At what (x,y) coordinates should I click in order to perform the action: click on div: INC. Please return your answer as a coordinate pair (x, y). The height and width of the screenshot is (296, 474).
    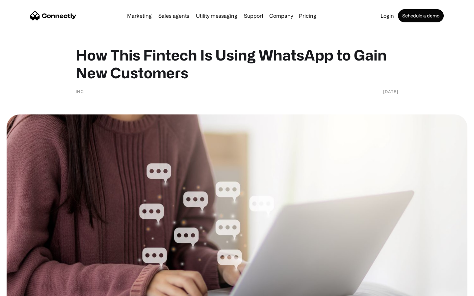
    Looking at the image, I should click on (80, 91).